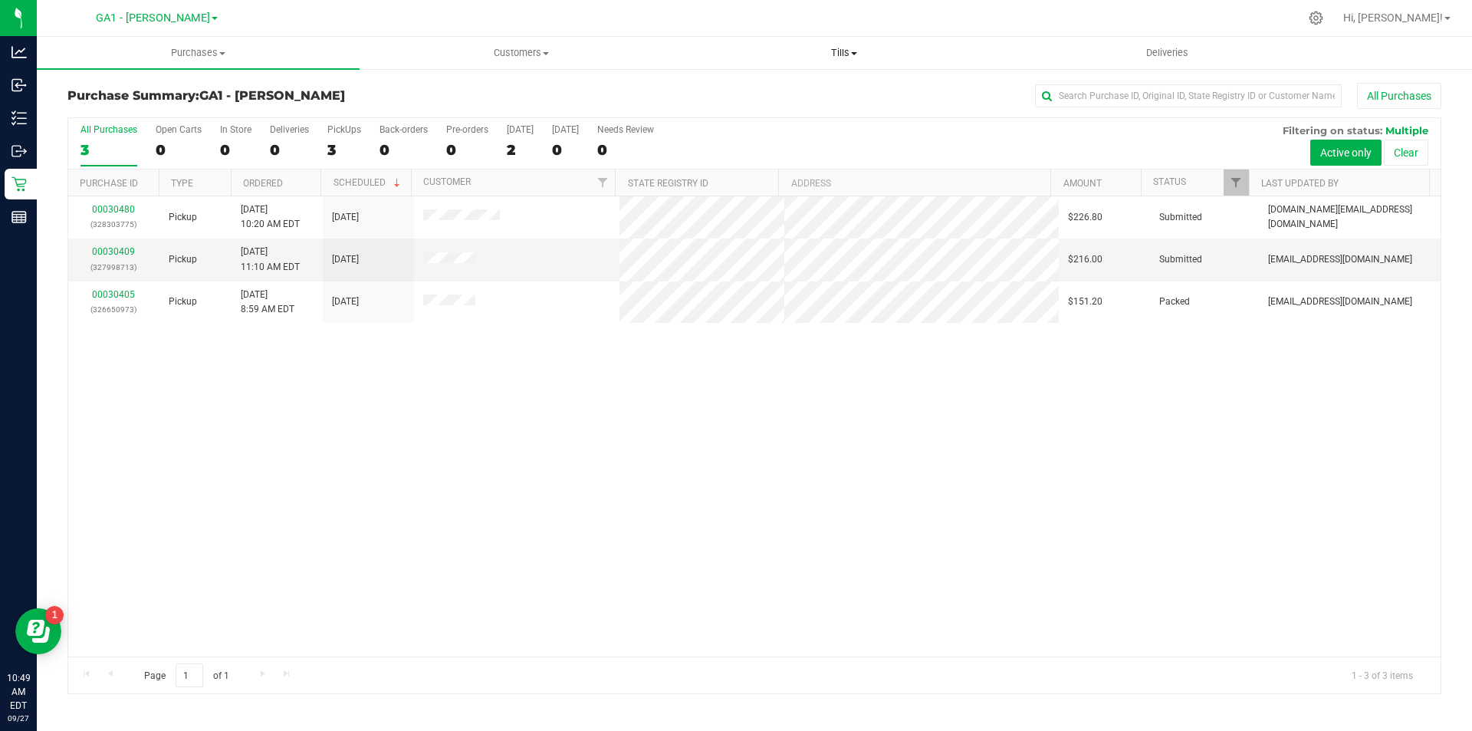 Image resolution: width=1472 pixels, height=731 pixels. Describe the element at coordinates (113, 209) in the screenshot. I see `a: 00030480` at that location.